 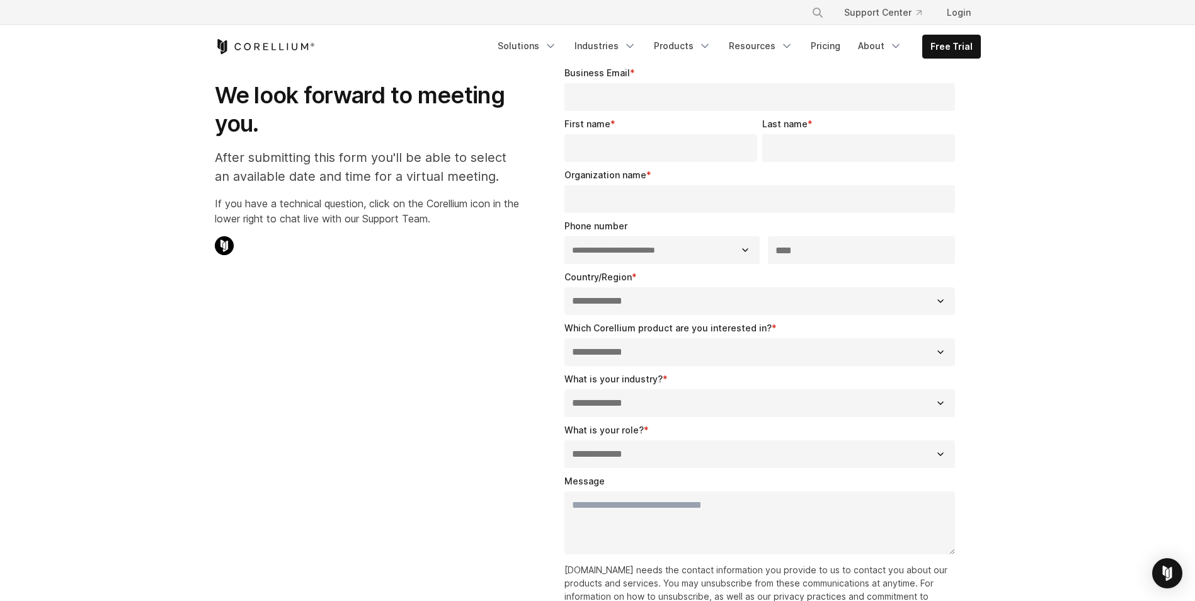 I want to click on a: Industries, so click(x=605, y=46).